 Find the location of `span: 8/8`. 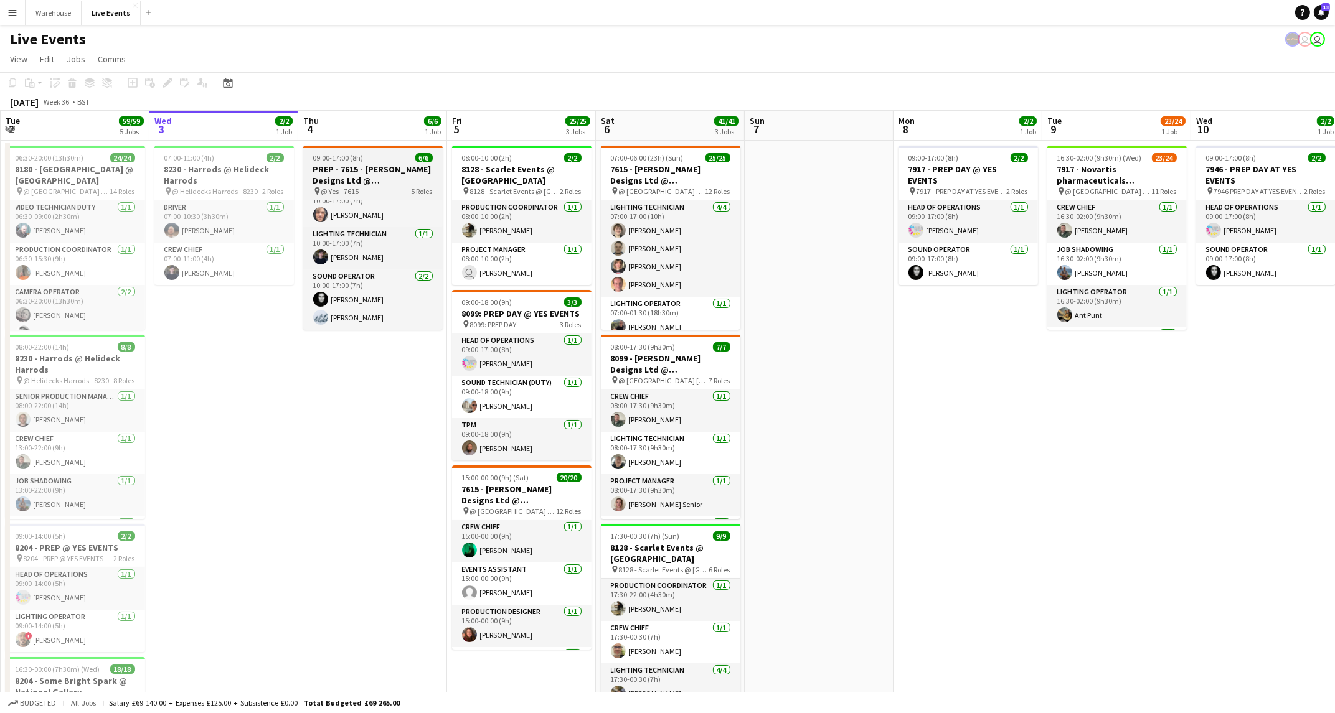

span: 8/8 is located at coordinates (126, 347).